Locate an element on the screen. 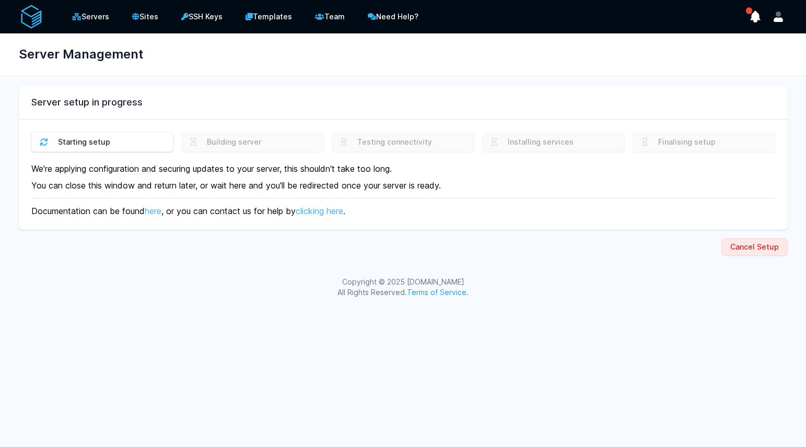  button: Cancel Setup is located at coordinates (755, 247).